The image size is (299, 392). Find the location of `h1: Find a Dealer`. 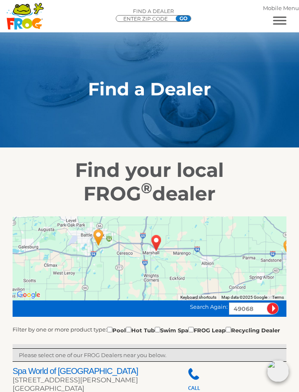

h1: Find a Dealer is located at coordinates (149, 89).